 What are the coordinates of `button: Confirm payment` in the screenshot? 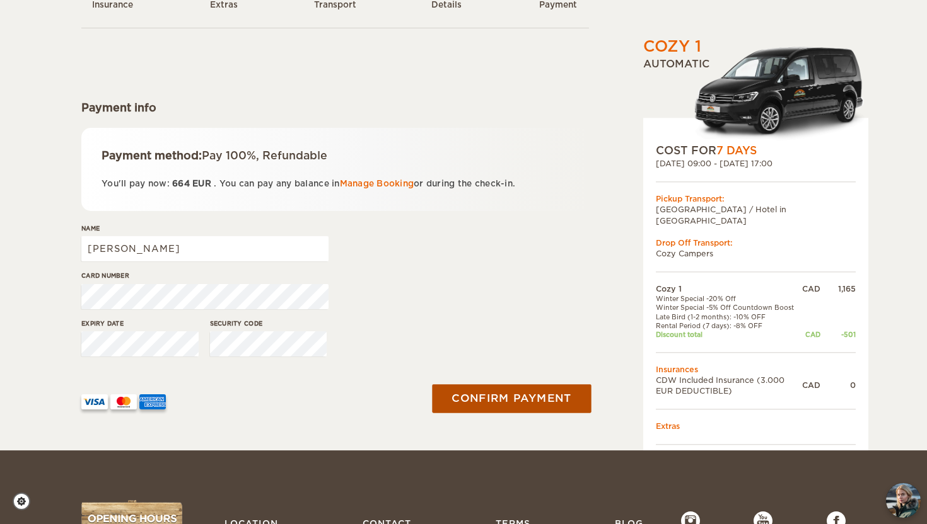 It's located at (511, 398).